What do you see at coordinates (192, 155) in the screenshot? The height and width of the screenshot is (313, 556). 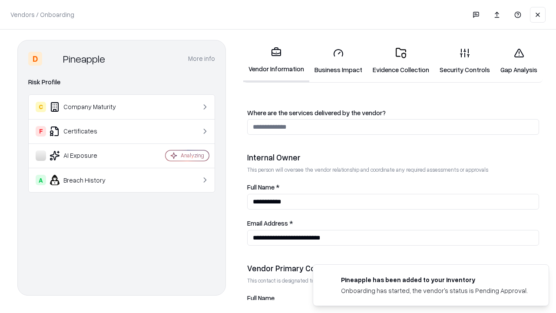 I see `div: Analyzing` at bounding box center [192, 155].